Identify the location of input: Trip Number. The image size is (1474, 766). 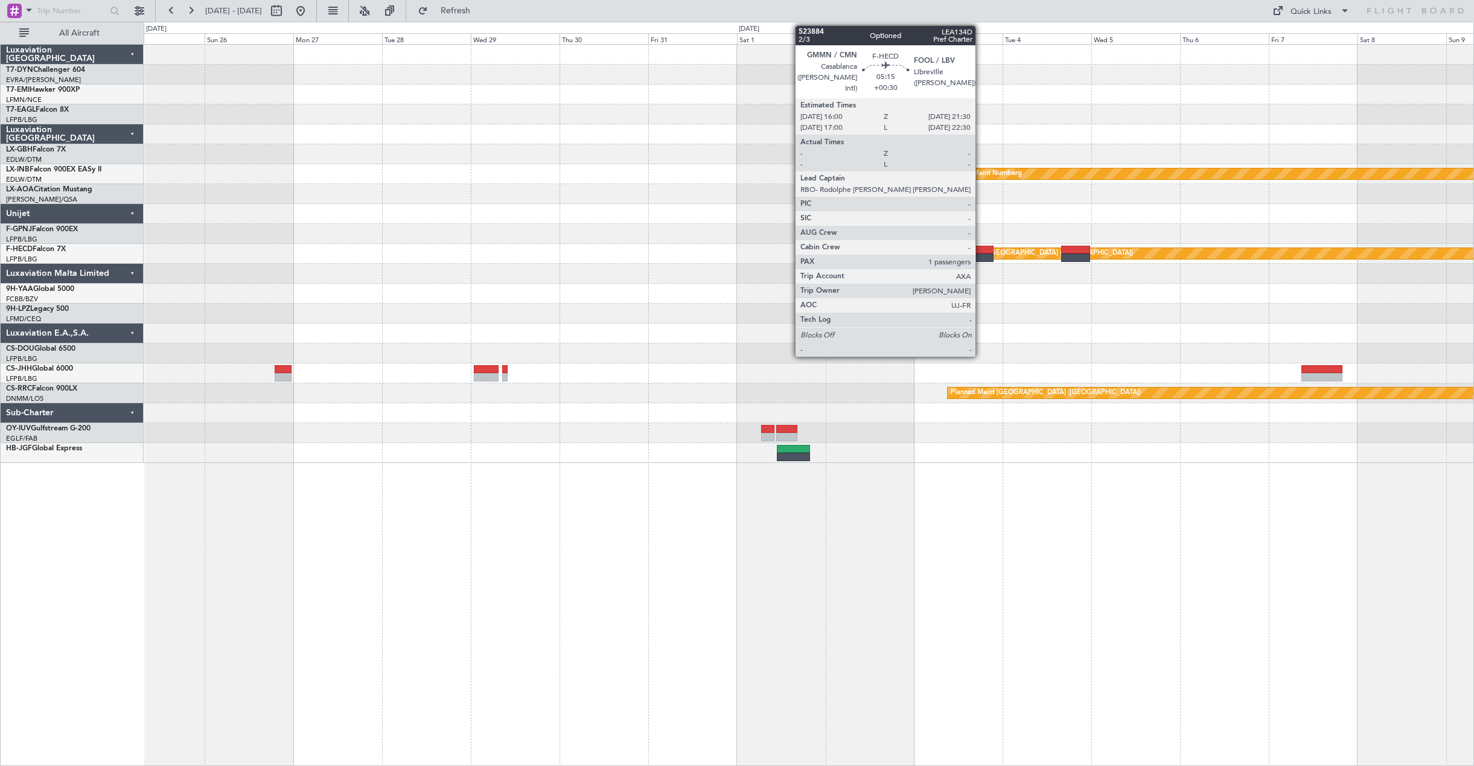
(71, 11).